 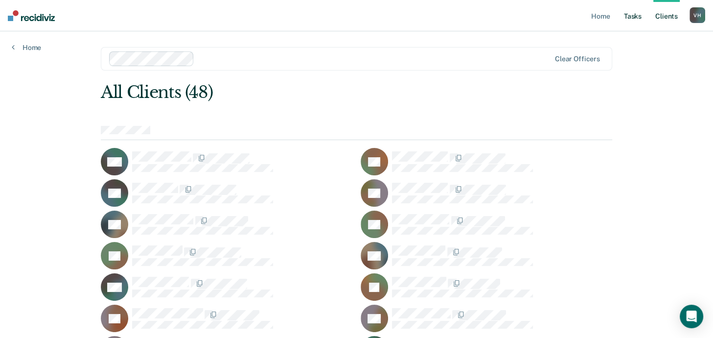 I want to click on button: VH, so click(x=697, y=15).